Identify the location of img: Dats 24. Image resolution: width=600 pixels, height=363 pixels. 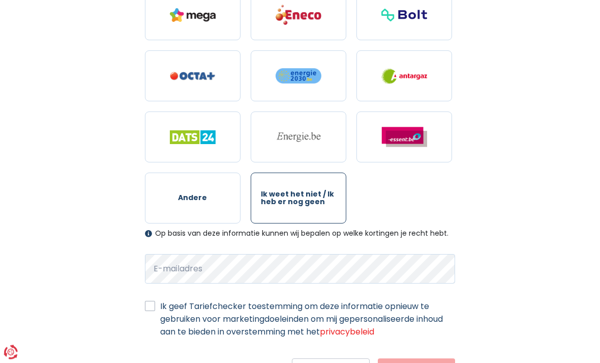
(193, 137).